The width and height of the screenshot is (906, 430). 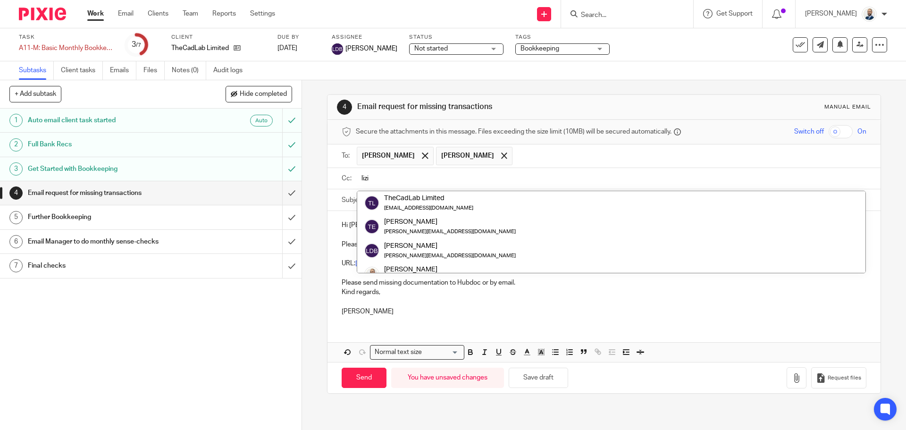 What do you see at coordinates (809, 132) in the screenshot?
I see `span: Switch off` at bounding box center [809, 132].